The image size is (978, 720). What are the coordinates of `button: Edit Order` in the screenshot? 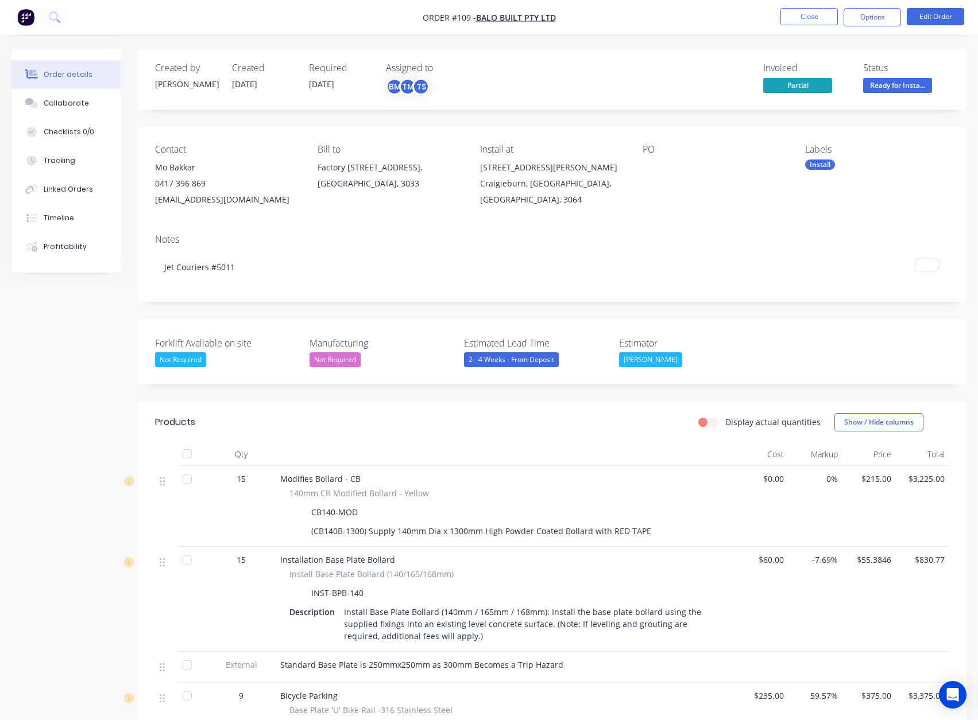 It's located at (935, 17).